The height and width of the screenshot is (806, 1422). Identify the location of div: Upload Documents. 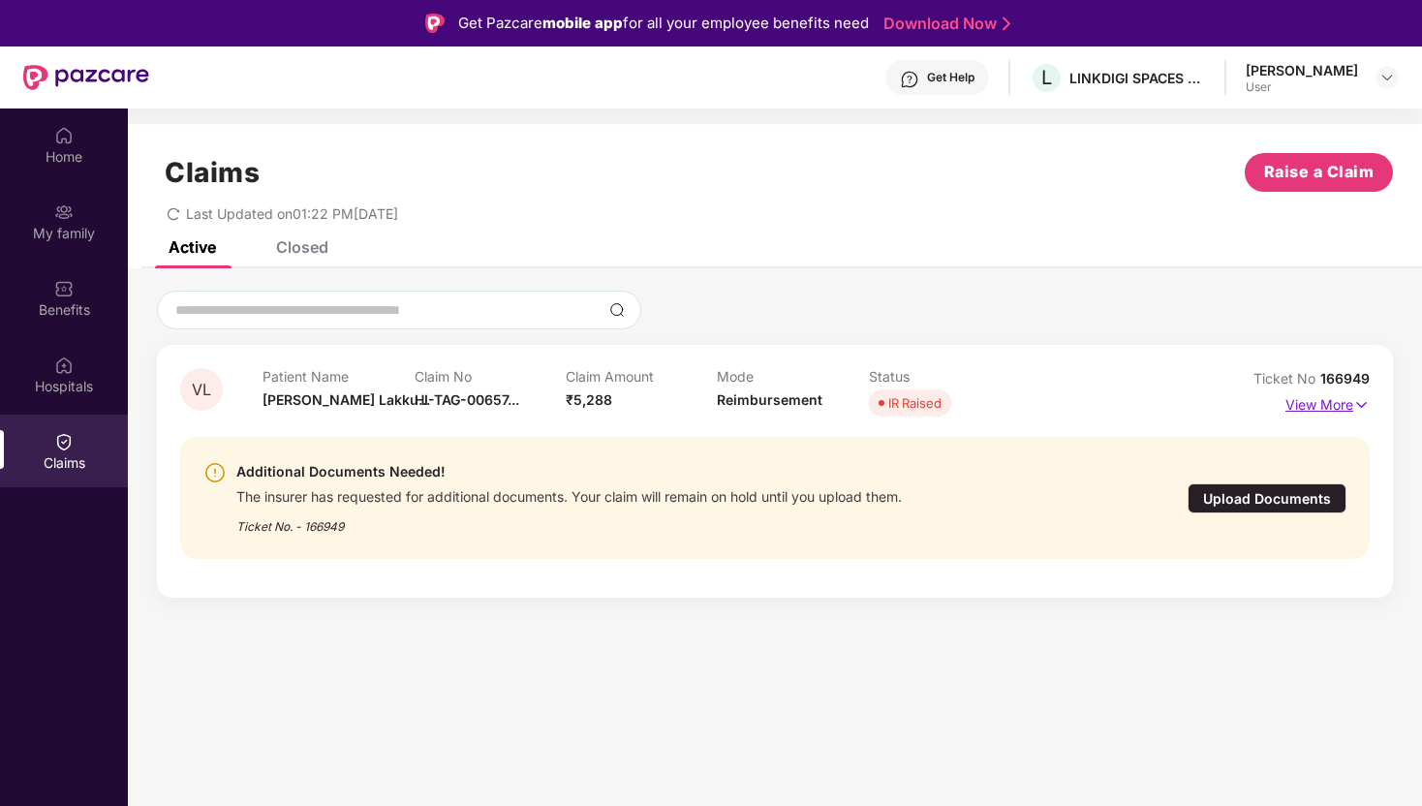
(1267, 498).